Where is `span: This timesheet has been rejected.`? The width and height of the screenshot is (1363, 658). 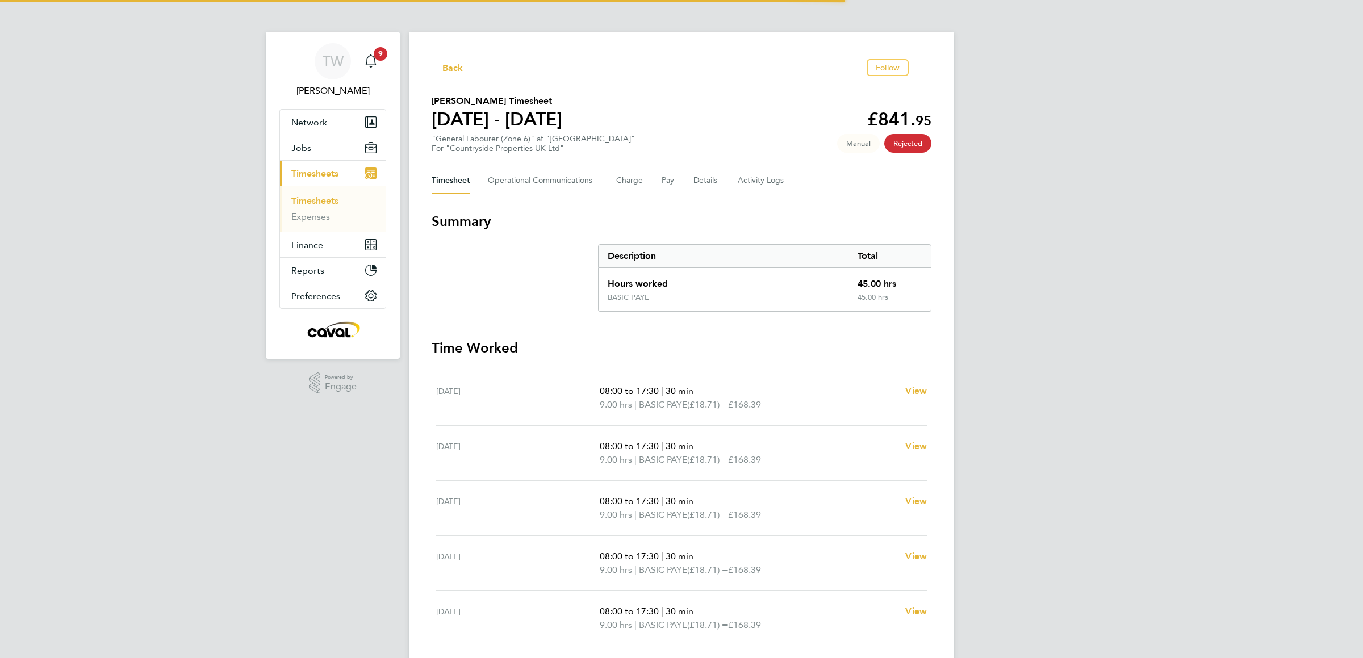 span: This timesheet has been rejected. is located at coordinates (908, 143).